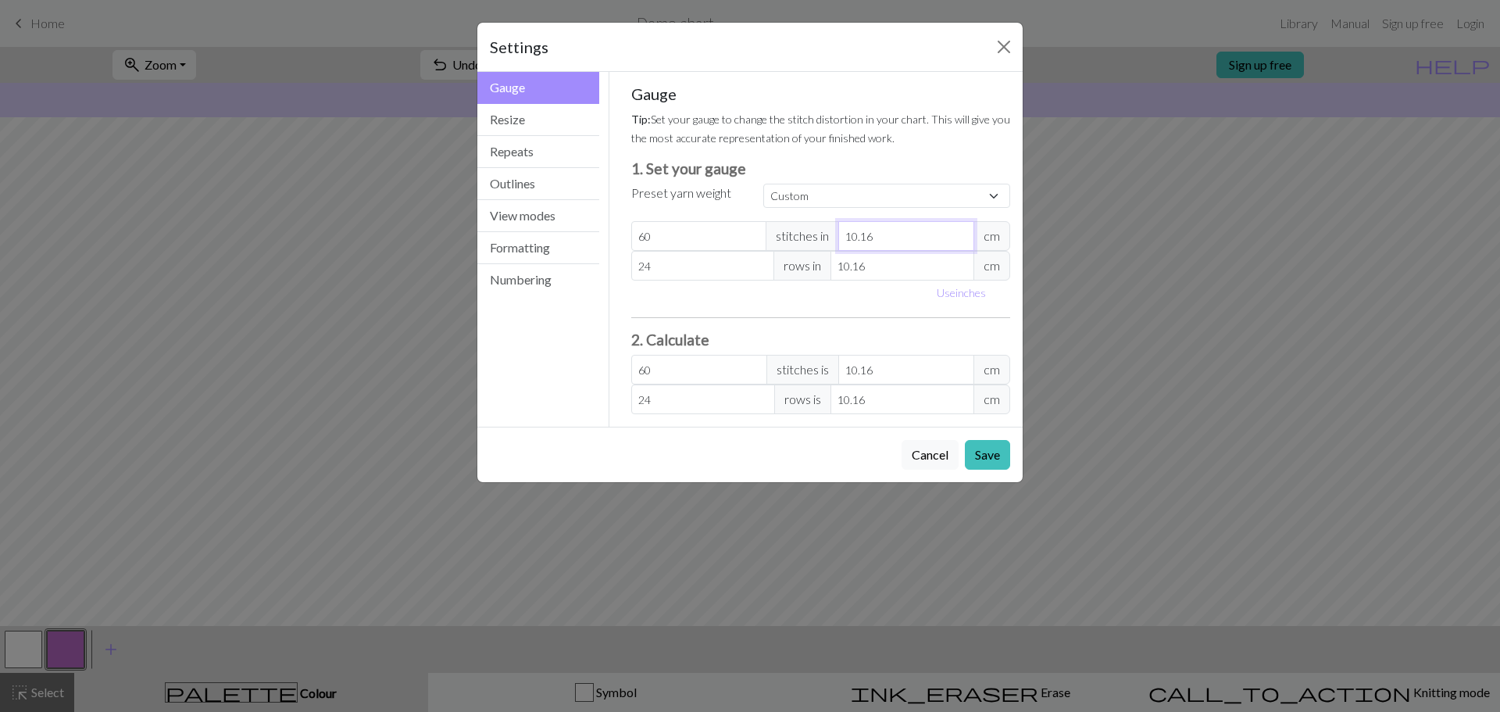 The width and height of the screenshot is (1500, 712). Describe the element at coordinates (803, 370) in the screenshot. I see `span: stitches is` at that location.